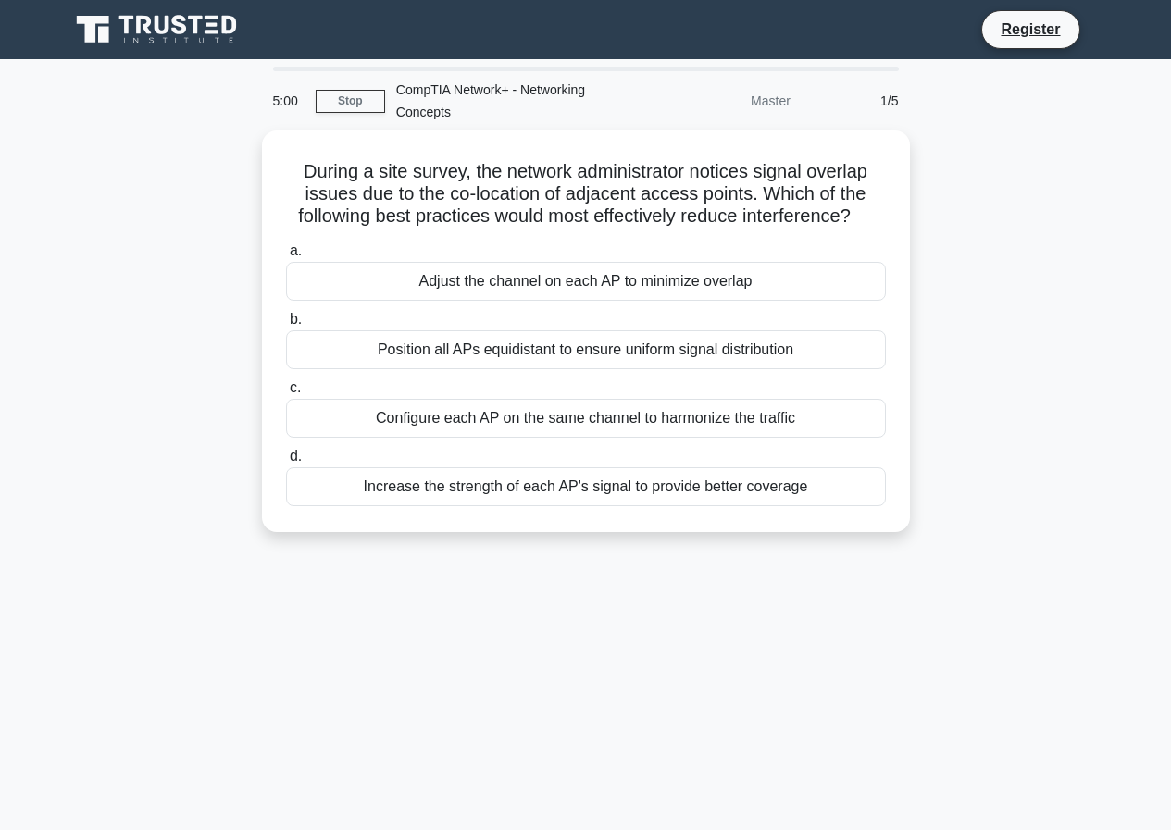 This screenshot has height=830, width=1171. I want to click on div: Increase the strength of each AP's signal to provide better coverage, so click(586, 487).